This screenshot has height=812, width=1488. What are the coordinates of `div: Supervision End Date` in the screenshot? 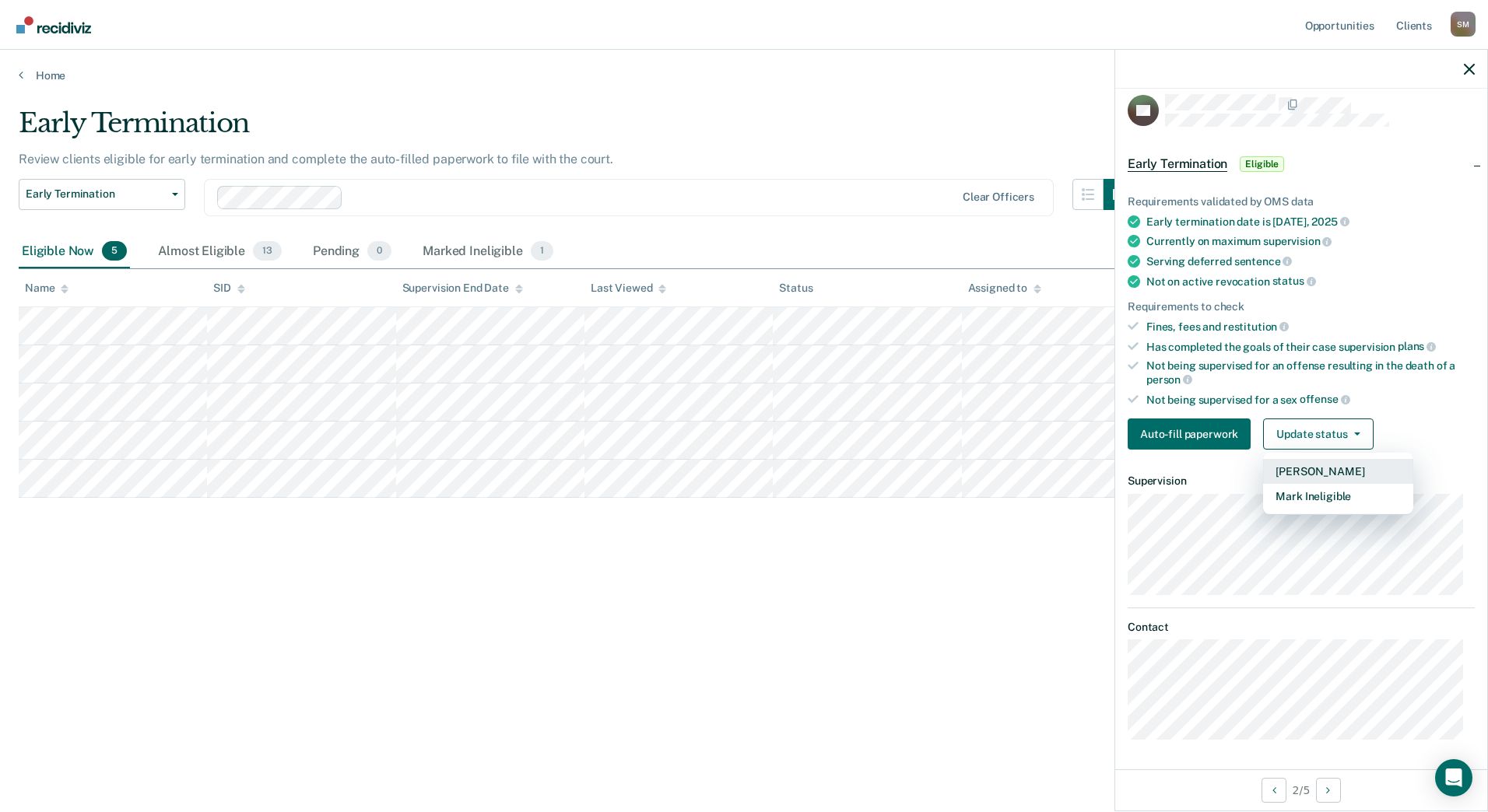 It's located at (462, 287).